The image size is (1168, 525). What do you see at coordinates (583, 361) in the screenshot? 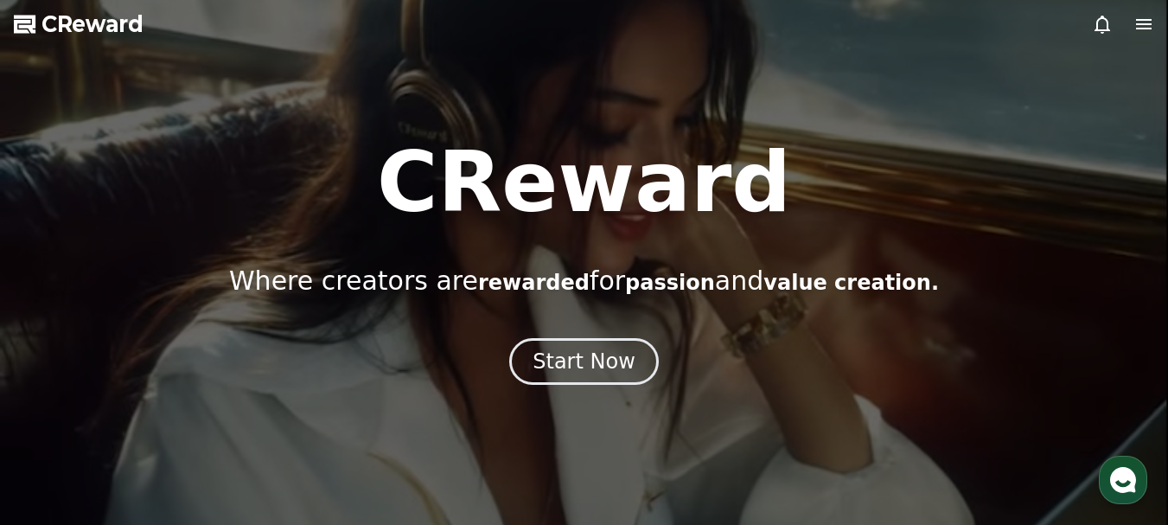
I see `div: Start Now` at bounding box center [583, 361].